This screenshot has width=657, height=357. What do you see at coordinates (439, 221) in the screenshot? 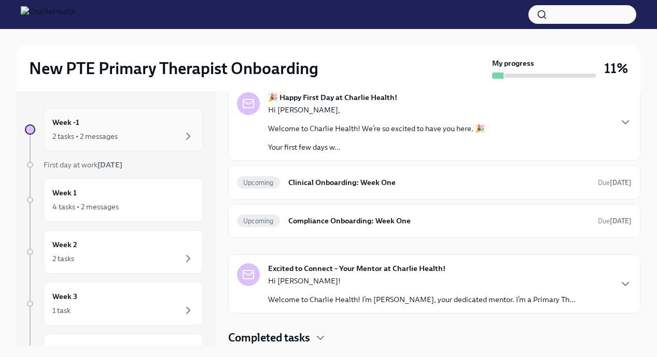
I see `h6: Compliance Onboarding: Week One` at bounding box center [439, 221].